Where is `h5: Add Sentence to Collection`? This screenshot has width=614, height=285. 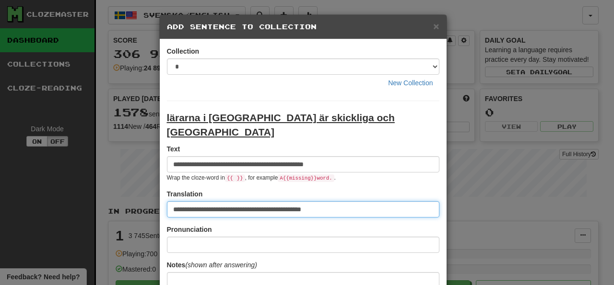 h5: Add Sentence to Collection is located at coordinates (303, 27).